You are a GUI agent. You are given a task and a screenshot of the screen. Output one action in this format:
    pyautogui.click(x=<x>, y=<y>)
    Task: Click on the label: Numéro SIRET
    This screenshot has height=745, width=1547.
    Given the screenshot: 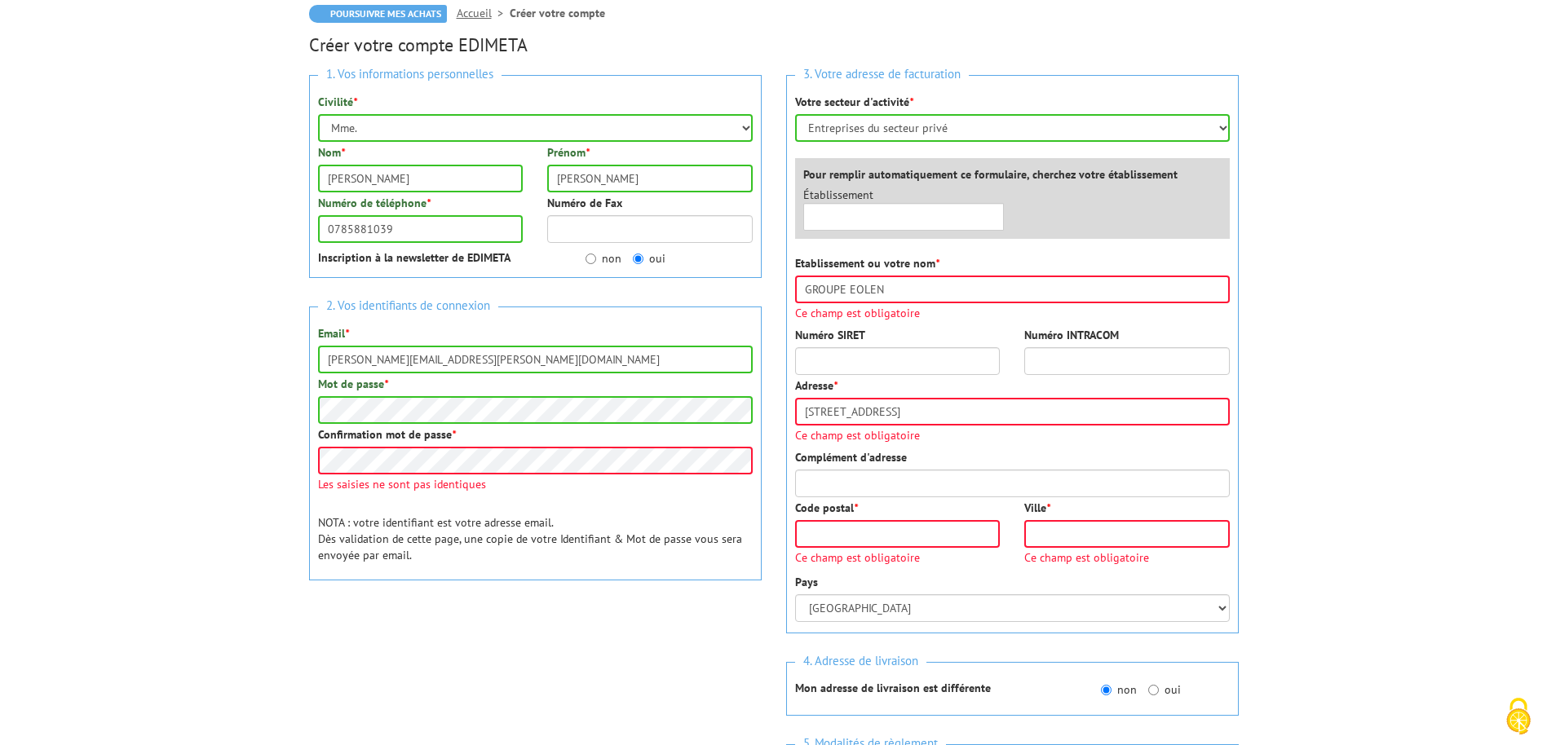 What is the action you would take?
    pyautogui.click(x=830, y=335)
    